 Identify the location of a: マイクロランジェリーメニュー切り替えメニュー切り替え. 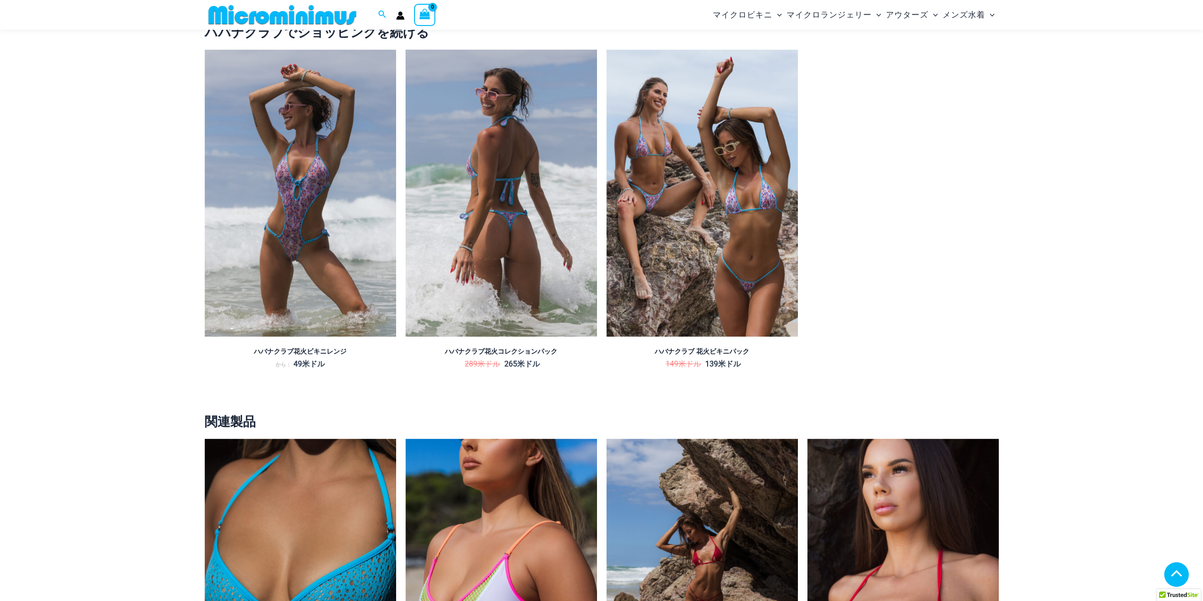
(834, 15).